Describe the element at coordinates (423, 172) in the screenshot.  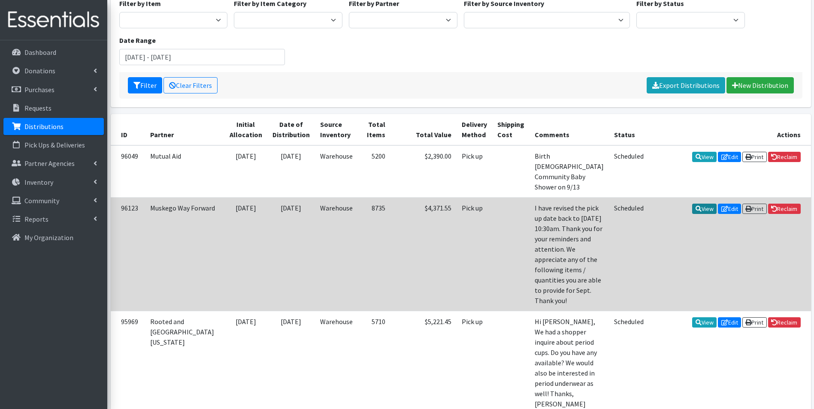
I see `td: $2,390.00` at that location.